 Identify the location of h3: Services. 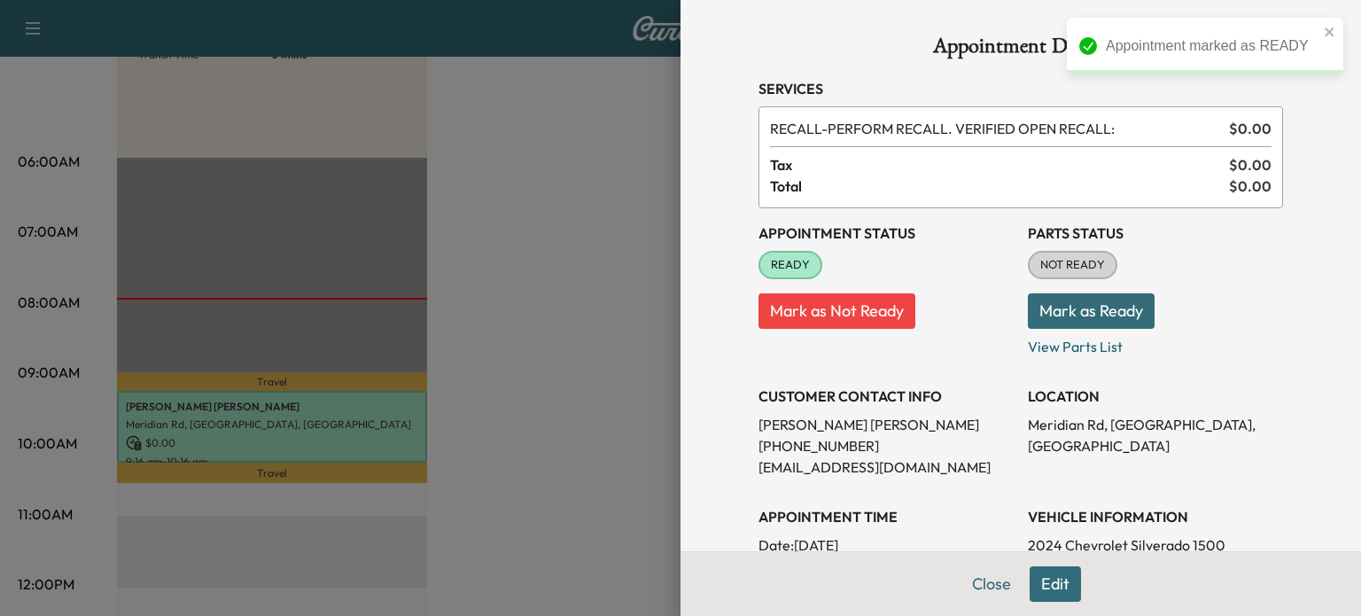
(1021, 89).